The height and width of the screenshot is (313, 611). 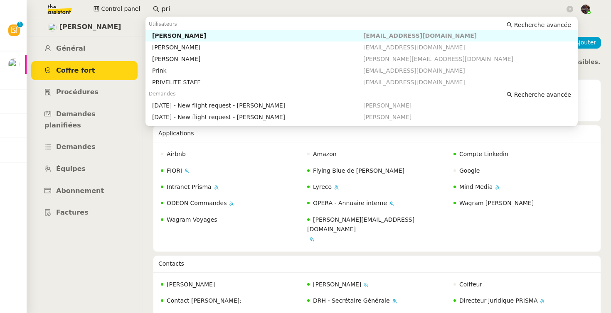 What do you see at coordinates (582, 43) in the screenshot?
I see `button: Ajouter` at bounding box center [582, 43].